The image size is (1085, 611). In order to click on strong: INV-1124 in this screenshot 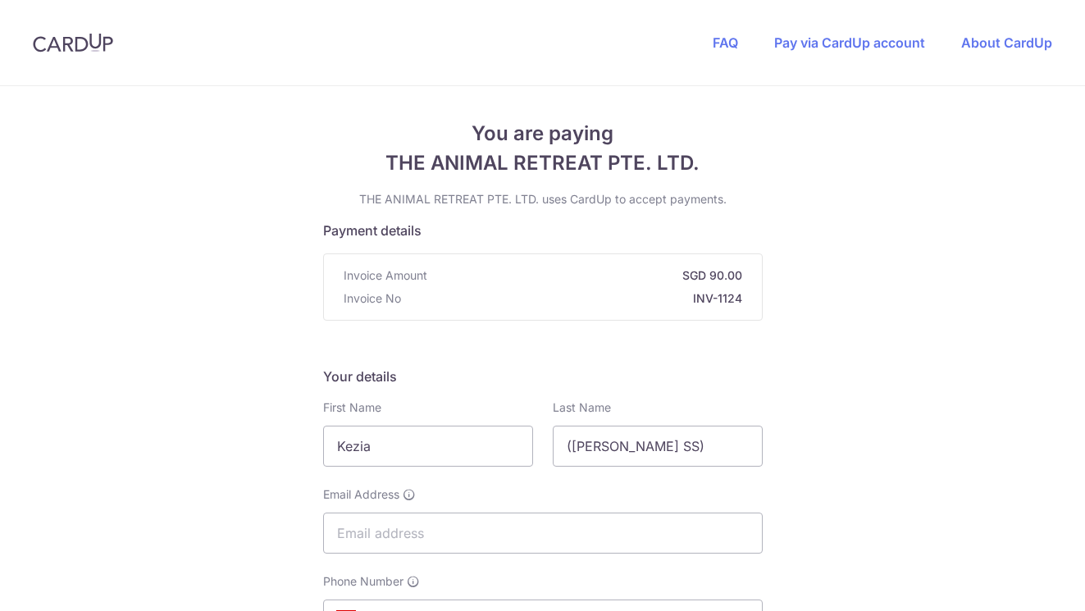, I will do `click(575, 299)`.